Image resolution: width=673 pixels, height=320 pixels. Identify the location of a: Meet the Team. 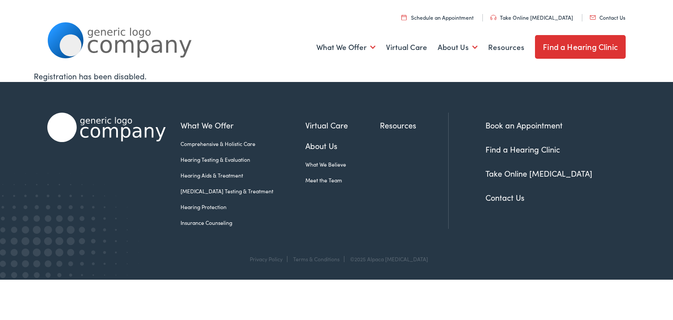
(342, 180).